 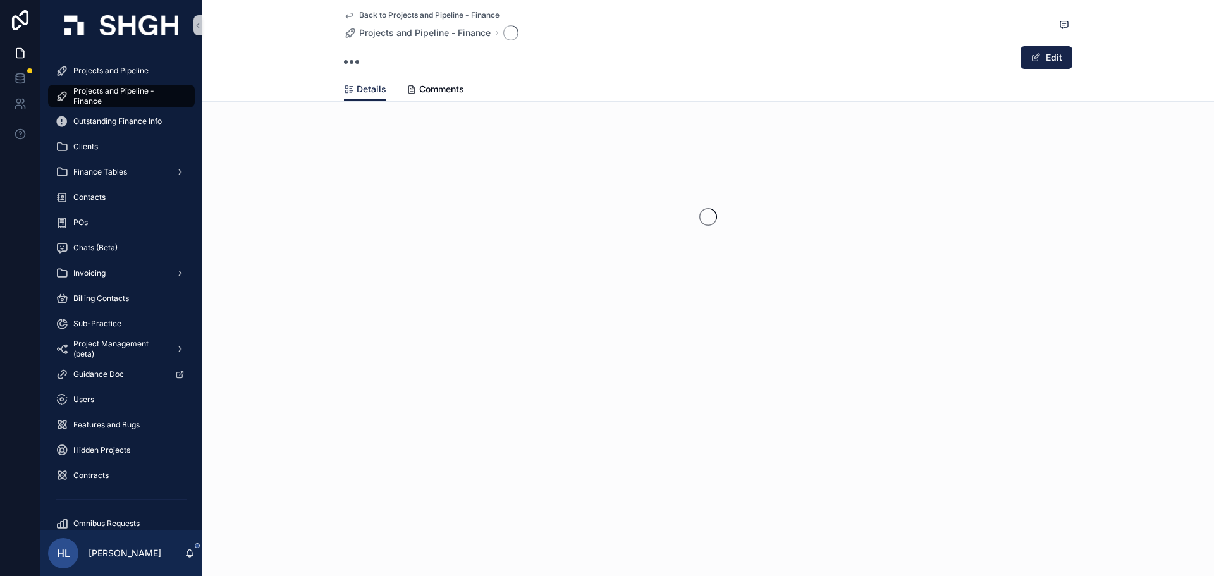 What do you see at coordinates (422, 15) in the screenshot?
I see `a: Back to Projects and Pipeline - Finance` at bounding box center [422, 15].